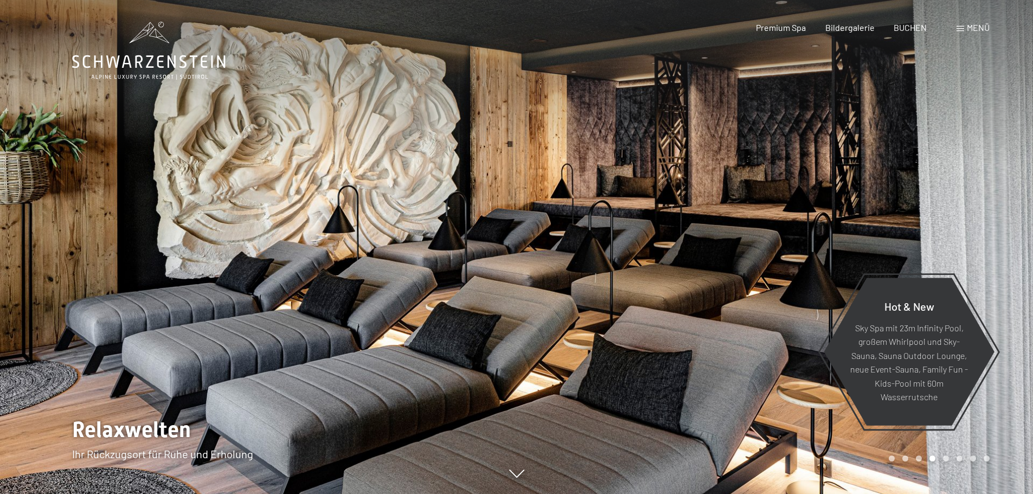  I want to click on a: Premium Spa, so click(781, 27).